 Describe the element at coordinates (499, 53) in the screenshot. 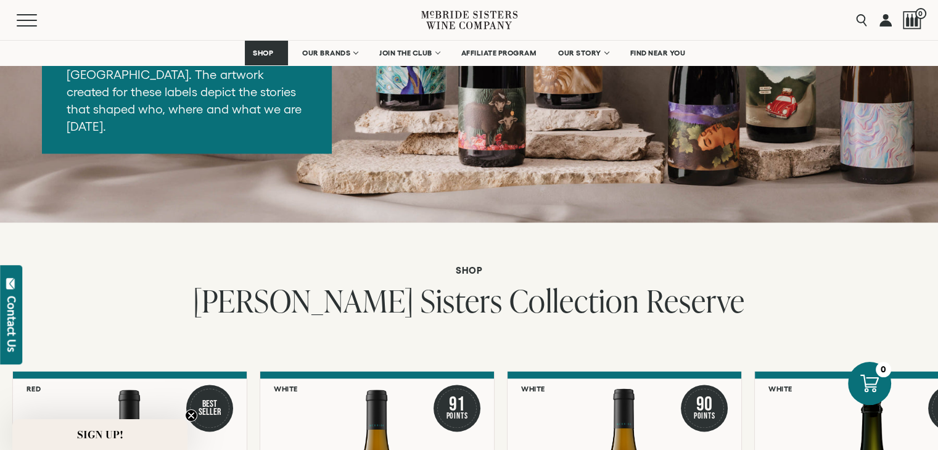

I see `a: AFFILIATE PROGRAM` at that location.